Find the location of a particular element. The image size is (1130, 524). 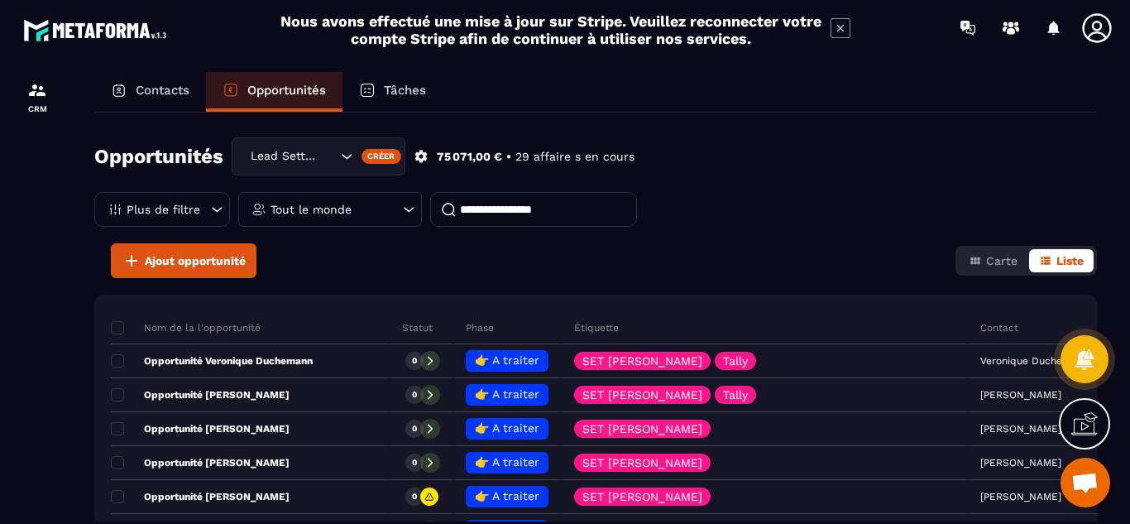

p: Plus de filtre is located at coordinates (163, 209).